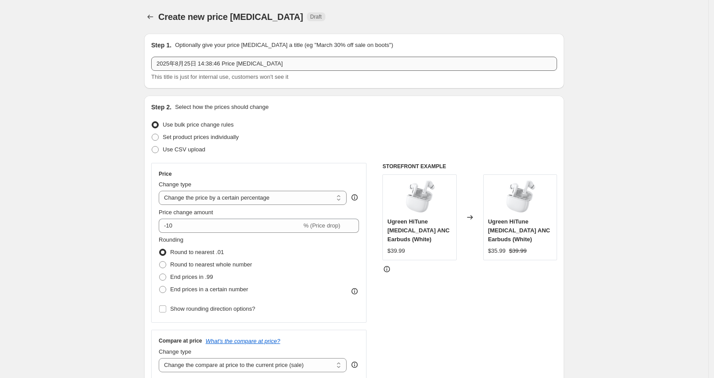 Image resolution: width=714 pixels, height=378 pixels. What do you see at coordinates (230, 225) in the screenshot?
I see `input: -15` at bounding box center [230, 225].